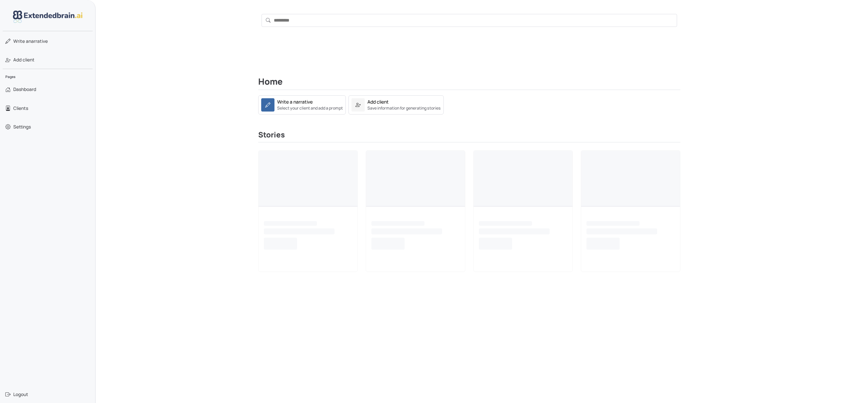  Describe the element at coordinates (22, 127) in the screenshot. I see `span: Settings` at that location.